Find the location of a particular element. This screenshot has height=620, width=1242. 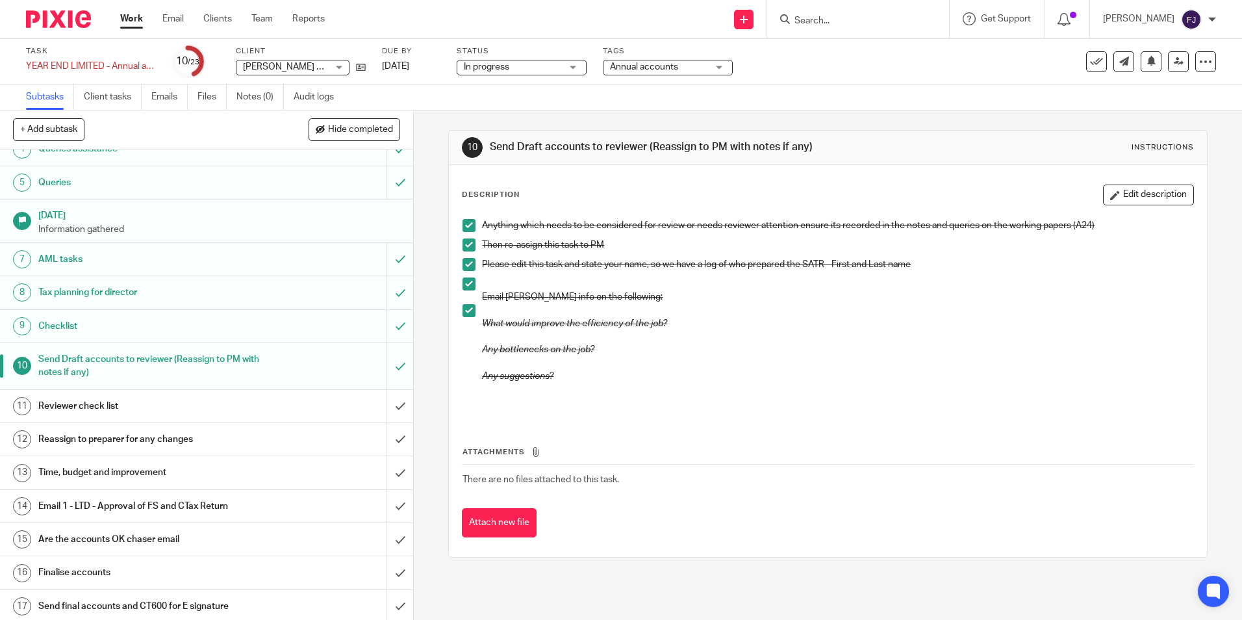

button: Attach new file is located at coordinates (499, 522).